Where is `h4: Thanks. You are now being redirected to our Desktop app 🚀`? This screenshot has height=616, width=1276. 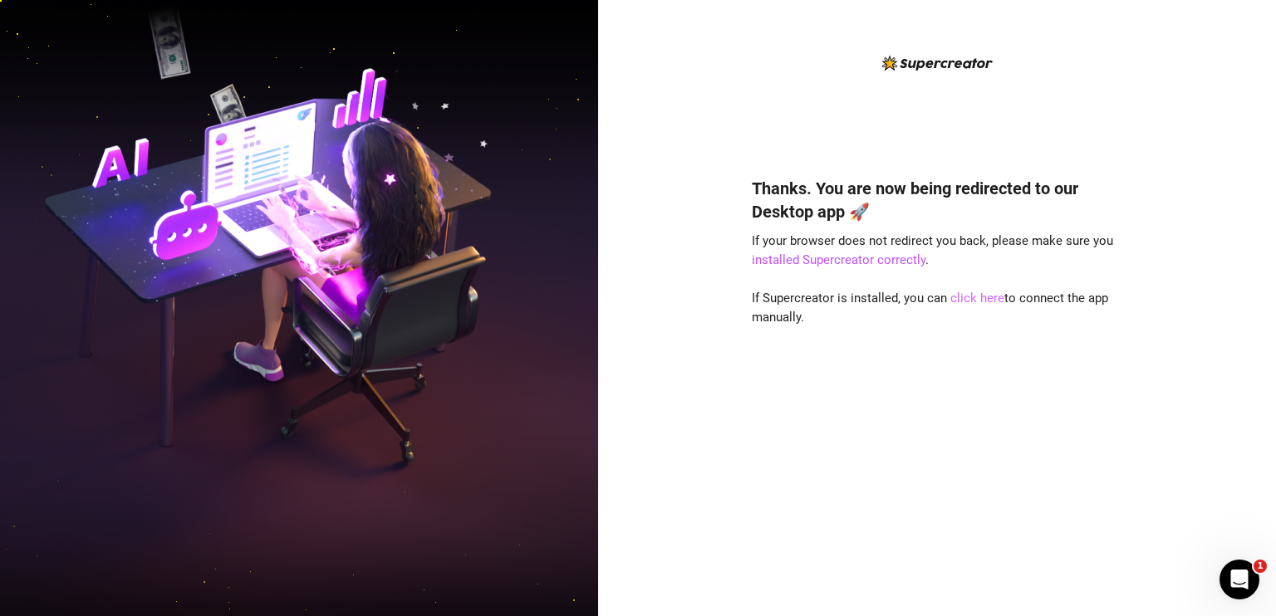
h4: Thanks. You are now being redirected to our Desktop app 🚀 is located at coordinates (937, 200).